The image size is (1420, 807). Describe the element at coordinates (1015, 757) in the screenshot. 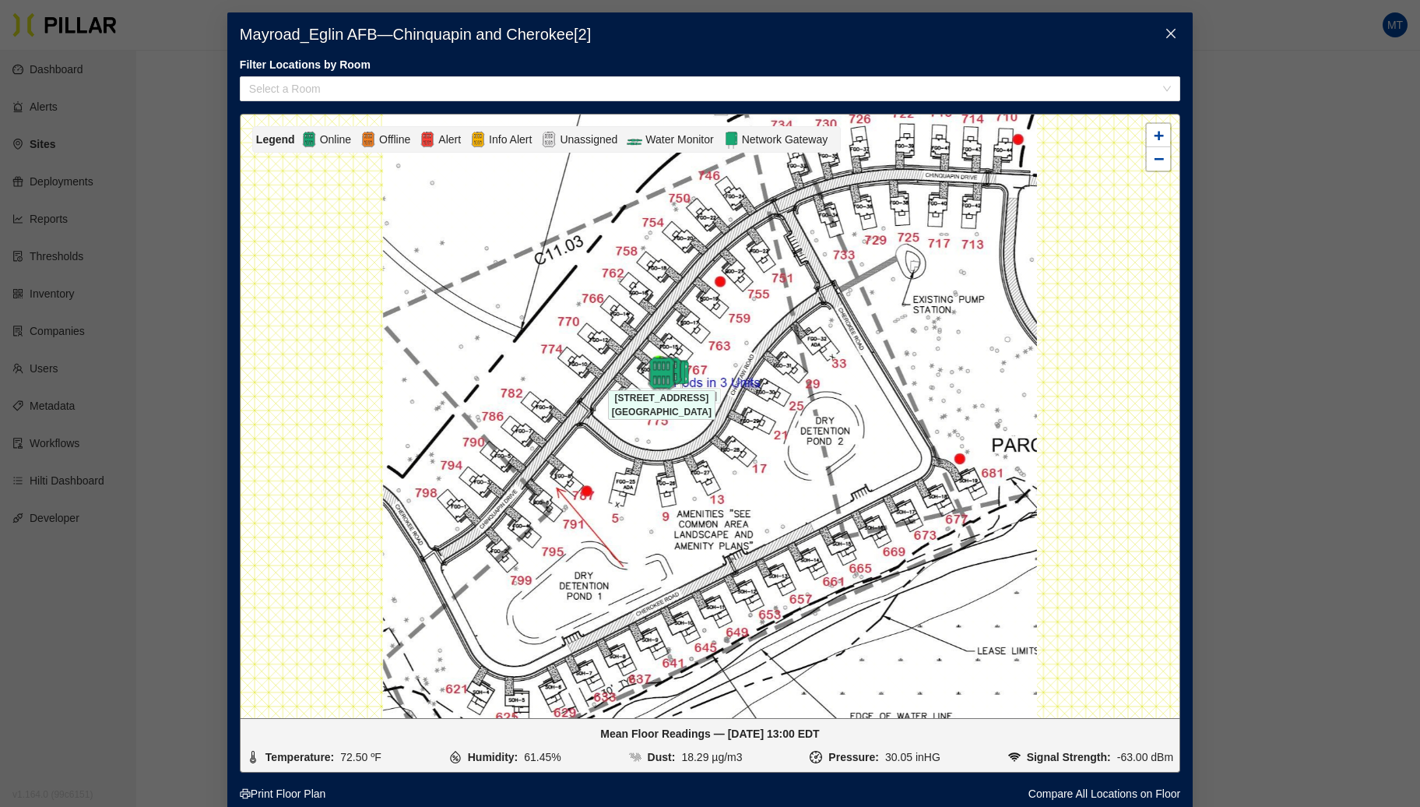

I see `img: SIGNAL_RSSI` at that location.